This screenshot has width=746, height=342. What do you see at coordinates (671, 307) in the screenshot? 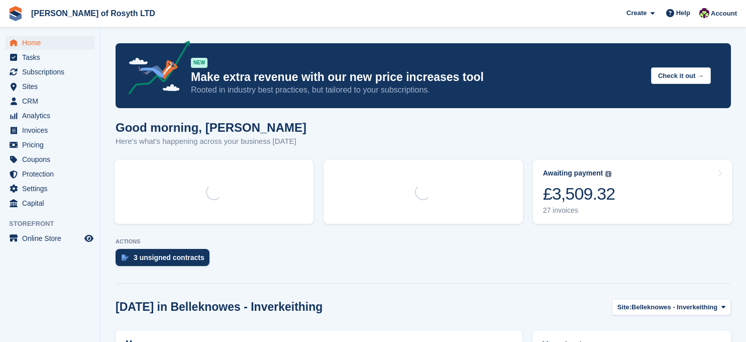
I see `button: Site: Belleknowes - Inverkeithing` at bounding box center [671, 307].